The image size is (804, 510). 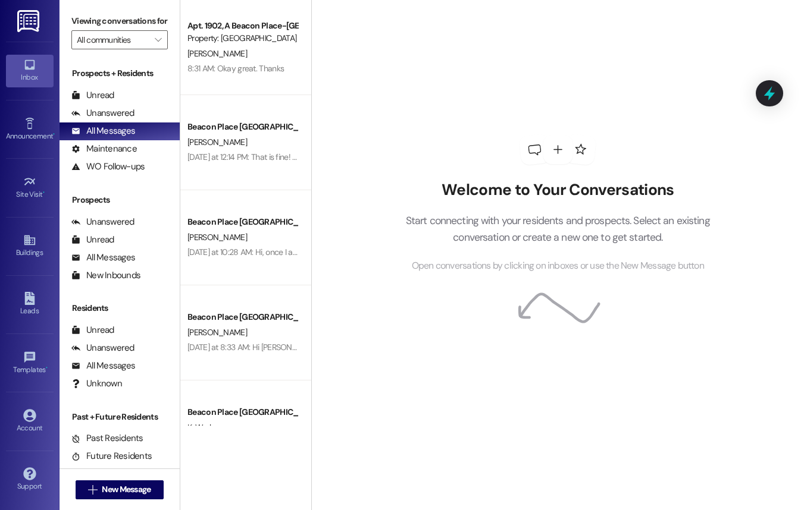 I want to click on div: Past + Future Residents, so click(x=120, y=417).